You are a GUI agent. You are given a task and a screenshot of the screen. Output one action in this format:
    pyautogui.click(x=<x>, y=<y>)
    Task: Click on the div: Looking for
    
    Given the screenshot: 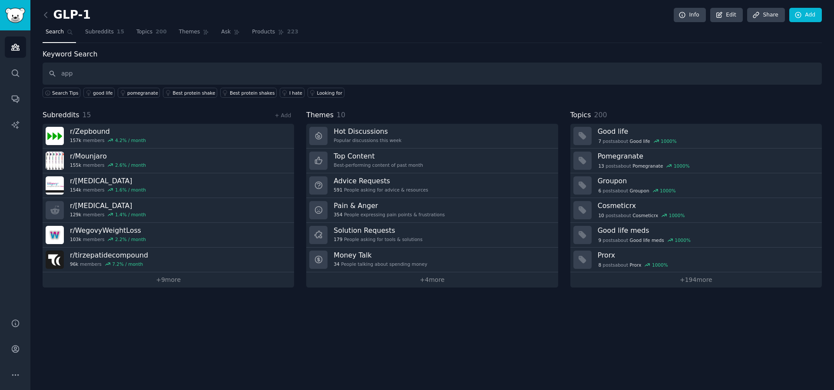 What is the action you would take?
    pyautogui.click(x=330, y=93)
    